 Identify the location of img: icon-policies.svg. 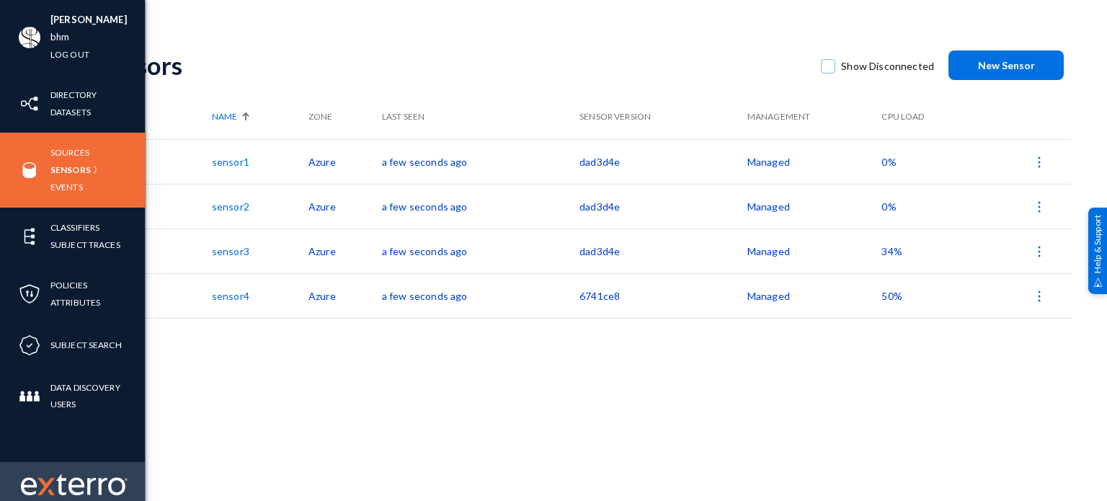
(30, 294).